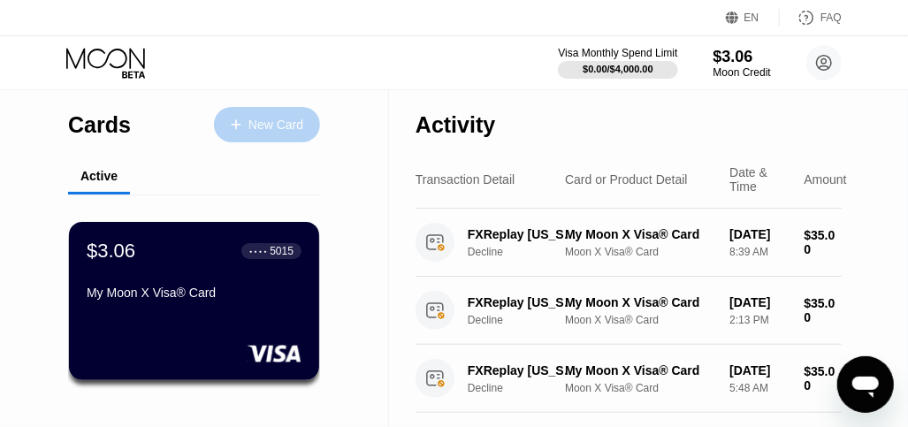 Image resolution: width=908 pixels, height=427 pixels. What do you see at coordinates (759, 179) in the screenshot?
I see `div: Date & Time` at bounding box center [759, 179].